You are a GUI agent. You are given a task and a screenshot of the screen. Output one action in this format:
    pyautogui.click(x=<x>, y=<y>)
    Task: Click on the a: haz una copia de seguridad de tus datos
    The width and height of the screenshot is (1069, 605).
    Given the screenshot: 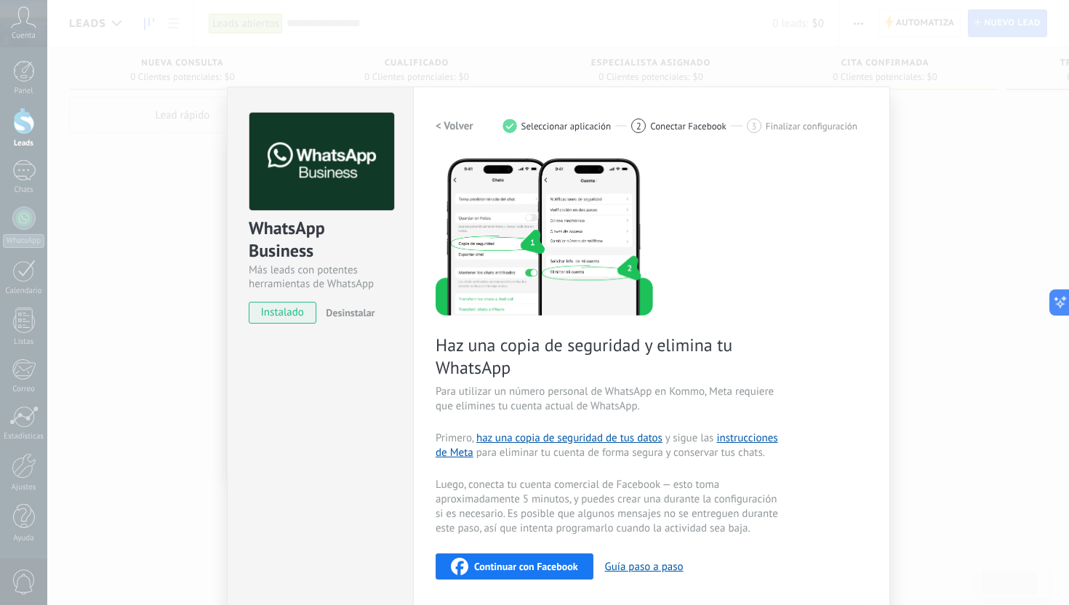 What is the action you would take?
    pyautogui.click(x=570, y=438)
    